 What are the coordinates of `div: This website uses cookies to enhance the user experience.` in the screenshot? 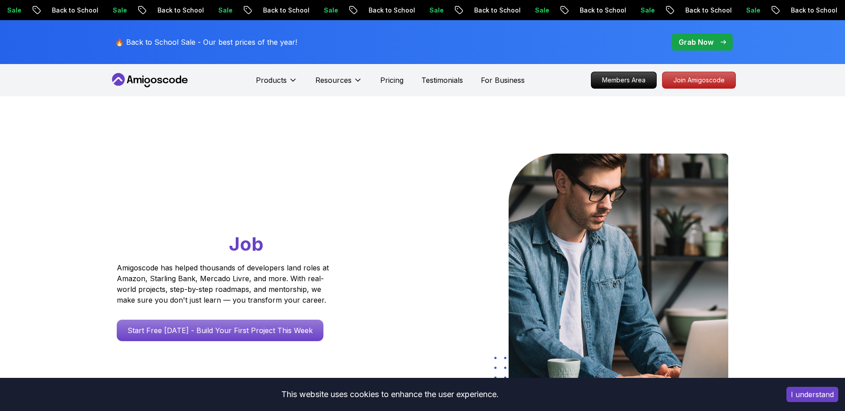 It's located at (390, 394).